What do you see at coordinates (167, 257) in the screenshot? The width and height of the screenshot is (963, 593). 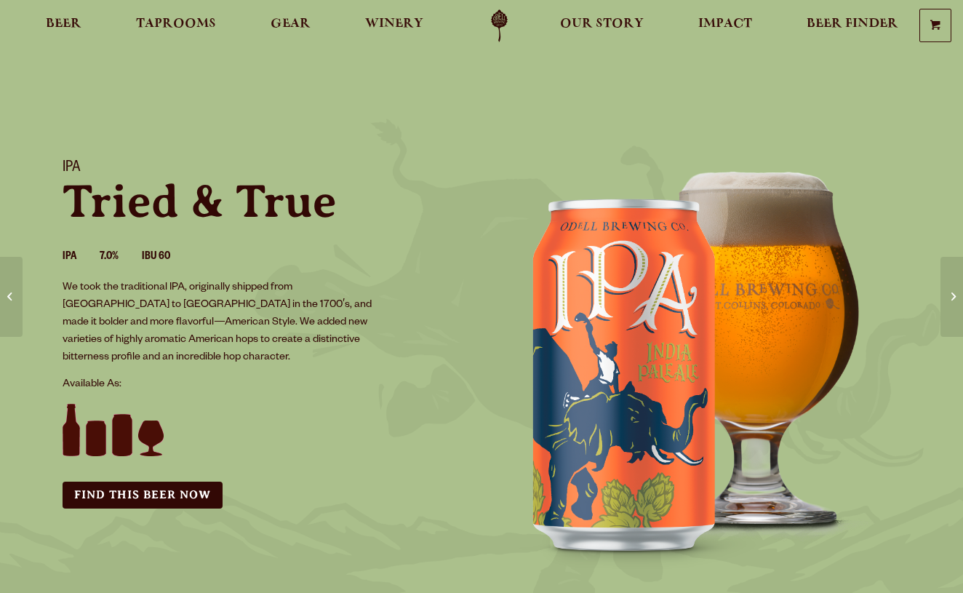 I see `li: IBU 60` at bounding box center [167, 257].